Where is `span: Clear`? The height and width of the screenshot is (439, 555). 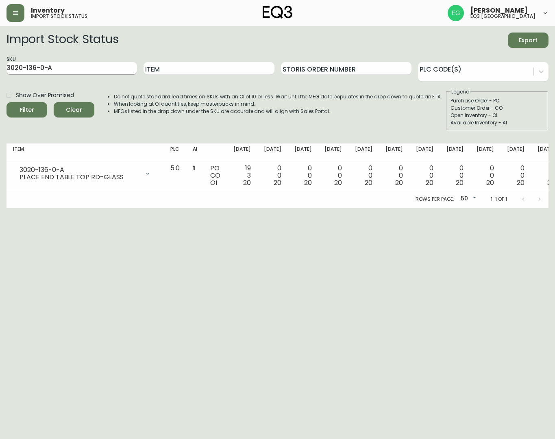 span: Clear is located at coordinates (74, 110).